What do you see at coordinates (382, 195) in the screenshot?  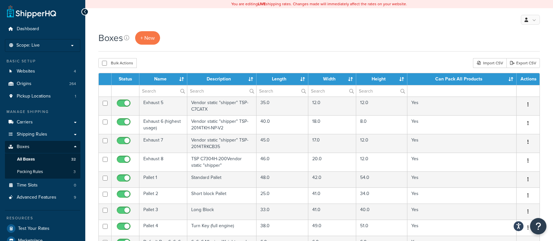 I see `td: 34.0` at bounding box center [382, 195].